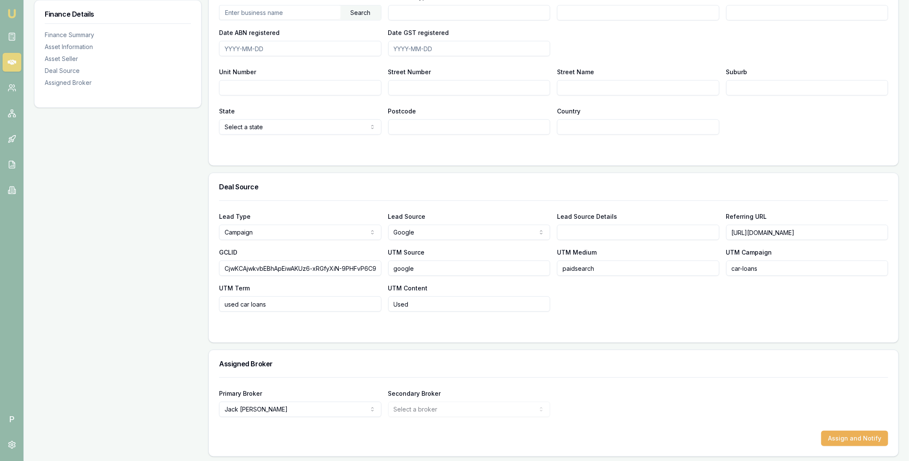 The width and height of the screenshot is (909, 461). Describe the element at coordinates (554, 364) in the screenshot. I see `h3: Assigned Broker` at that location.